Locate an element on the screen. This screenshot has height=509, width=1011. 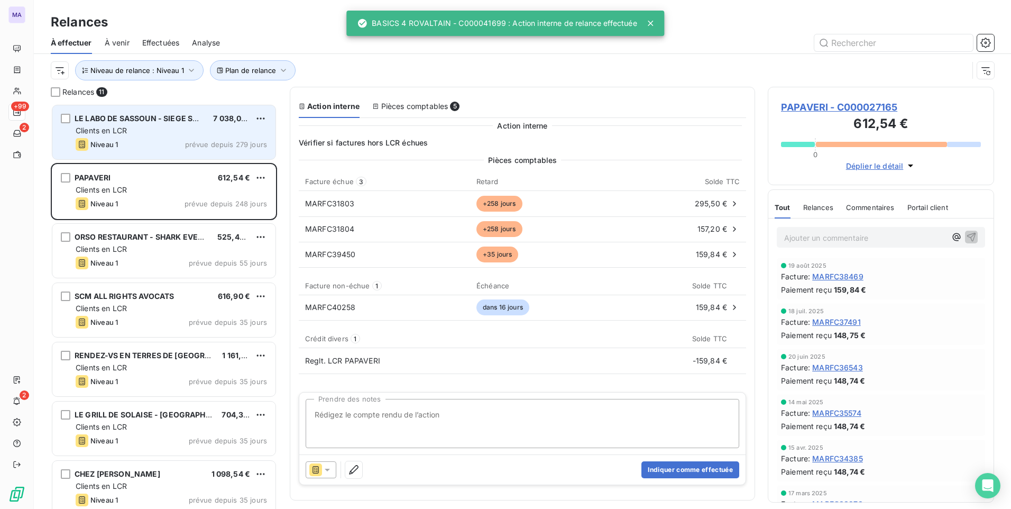
span: LE LABO DE SASSOUN - SIEGE SOCIAL is located at coordinates (145, 118).